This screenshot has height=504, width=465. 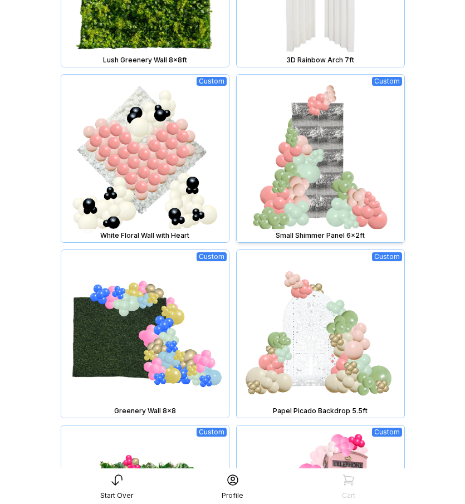 I want to click on div: White Floral Wall with Heart, so click(x=145, y=236).